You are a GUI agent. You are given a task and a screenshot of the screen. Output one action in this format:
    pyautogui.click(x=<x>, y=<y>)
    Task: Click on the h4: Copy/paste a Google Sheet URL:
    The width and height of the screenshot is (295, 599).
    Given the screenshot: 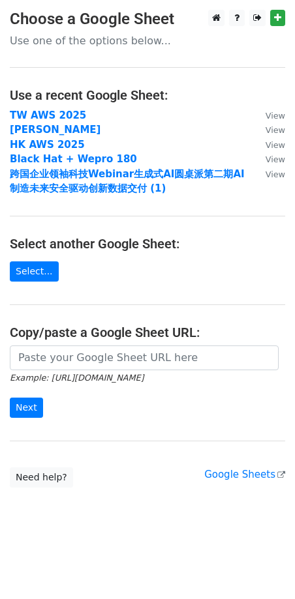 What is the action you would take?
    pyautogui.click(x=147, y=333)
    